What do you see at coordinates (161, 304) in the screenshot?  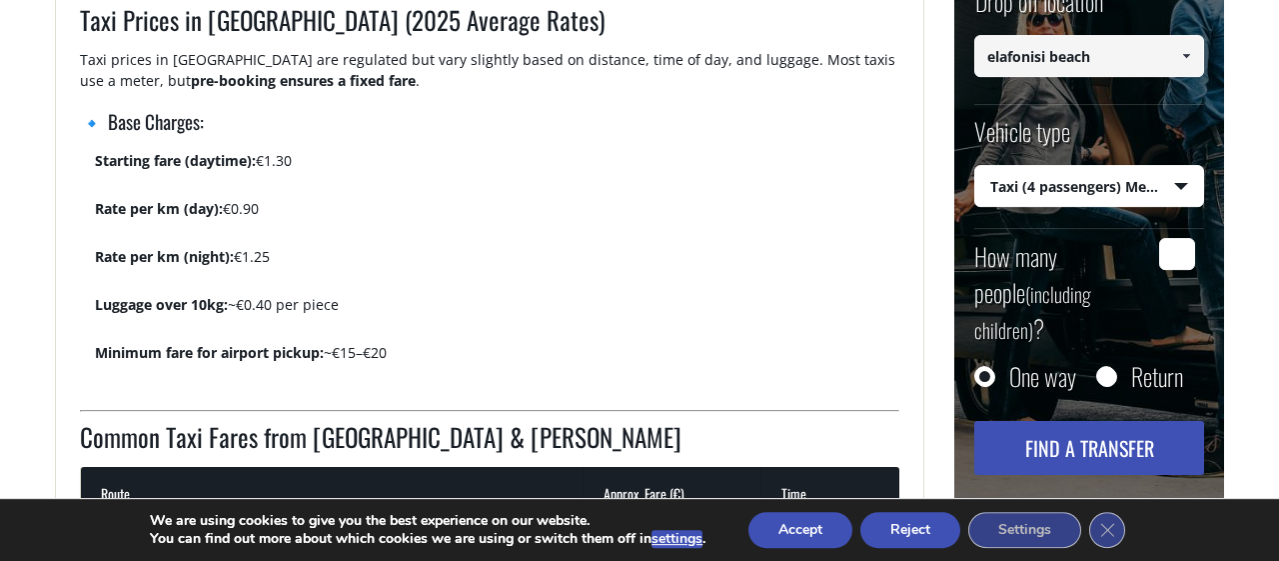 I see `strong: Luggage over 10kg:` at bounding box center [161, 304].